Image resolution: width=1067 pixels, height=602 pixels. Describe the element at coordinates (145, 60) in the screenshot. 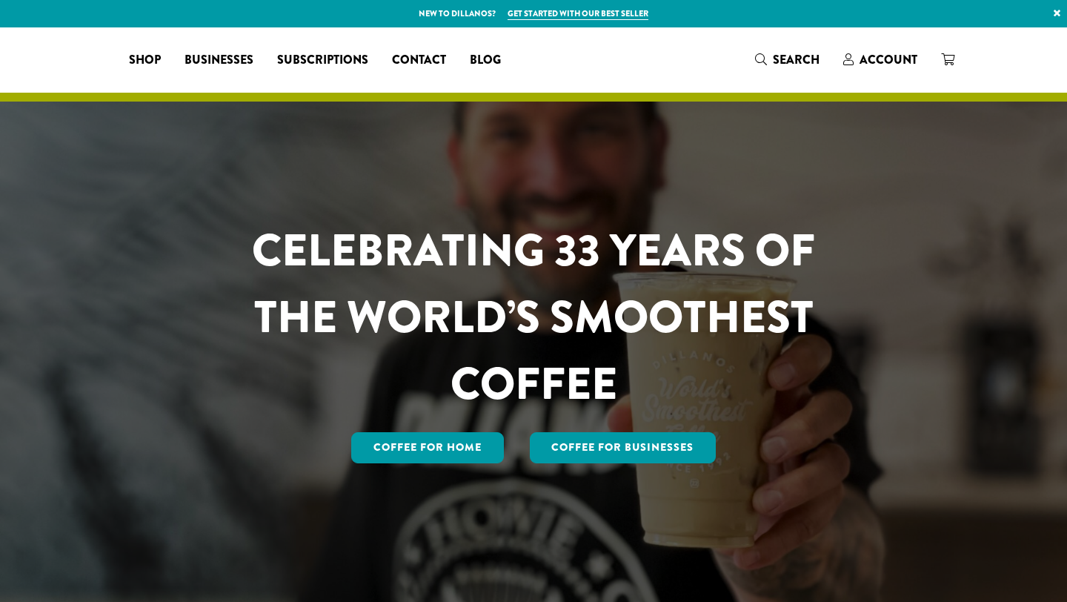

I see `span: Shop` at that location.